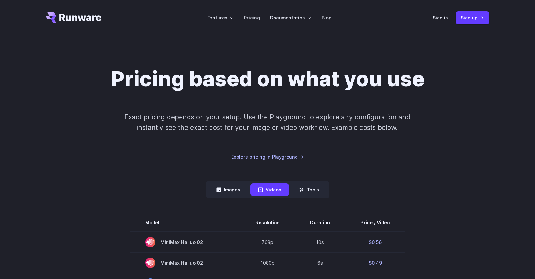 This screenshot has width=535, height=279. I want to click on button: Tools, so click(309, 189).